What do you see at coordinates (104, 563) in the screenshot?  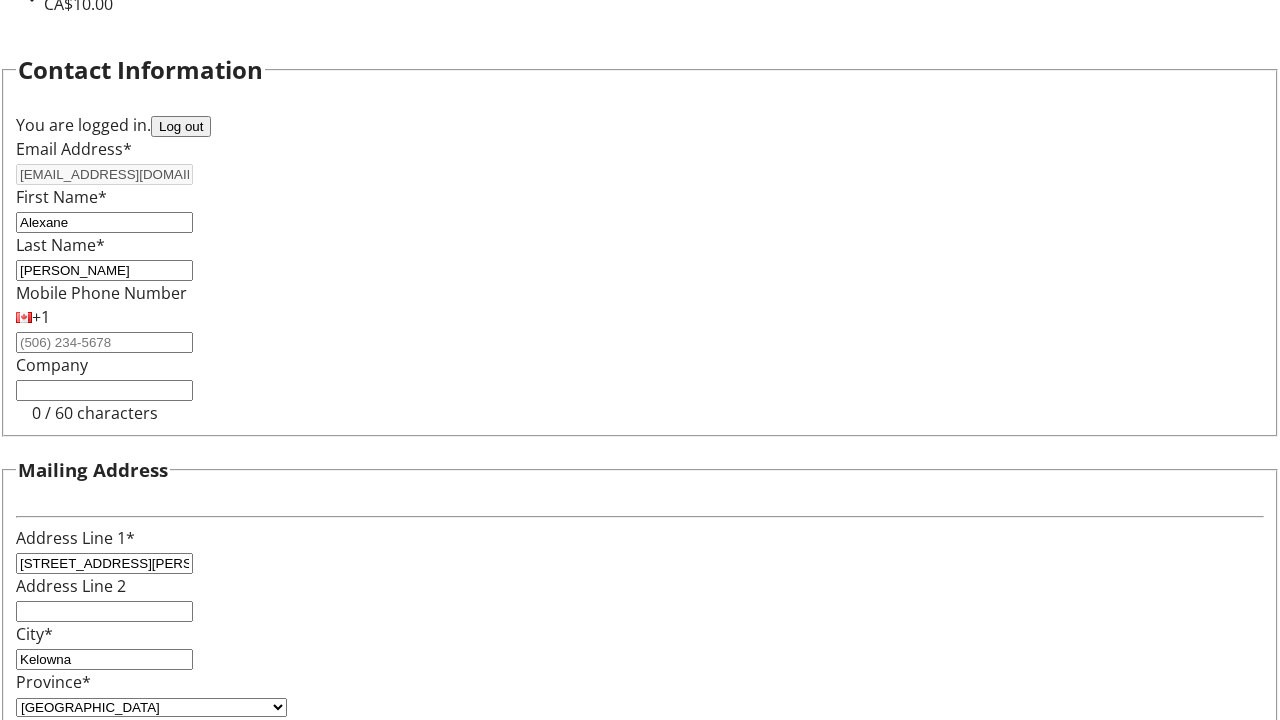 I see `input: Address` at bounding box center [104, 563].